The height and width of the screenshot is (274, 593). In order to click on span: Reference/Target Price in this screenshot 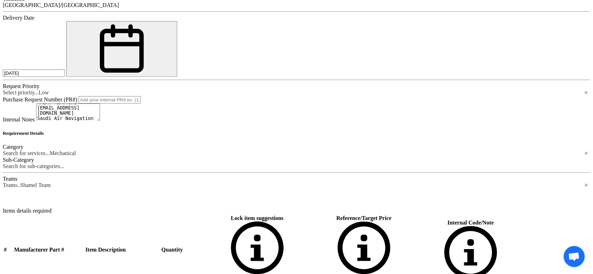, I will do `click(364, 218)`.